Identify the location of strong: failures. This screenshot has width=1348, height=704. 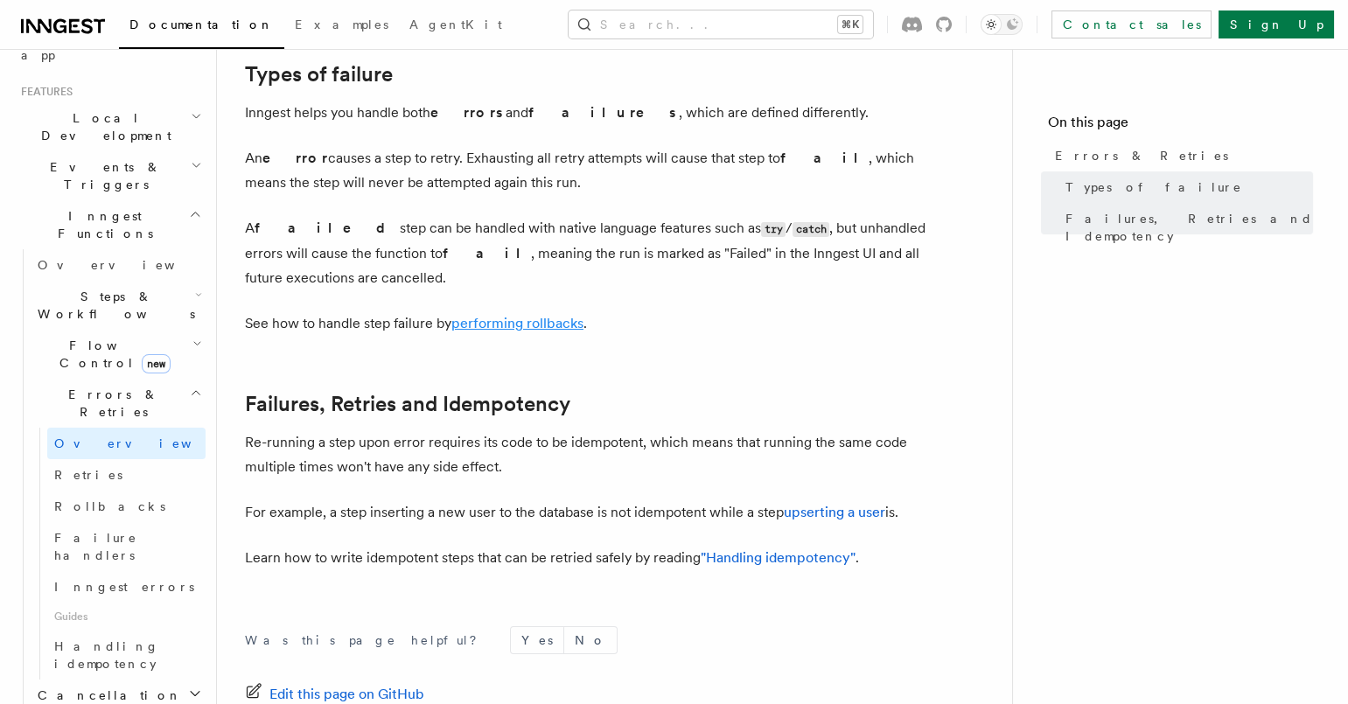
(604, 112).